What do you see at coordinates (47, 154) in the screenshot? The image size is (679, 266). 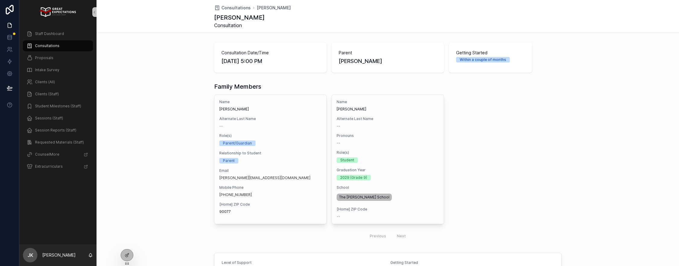 I see `span: CounselMore` at bounding box center [47, 154].